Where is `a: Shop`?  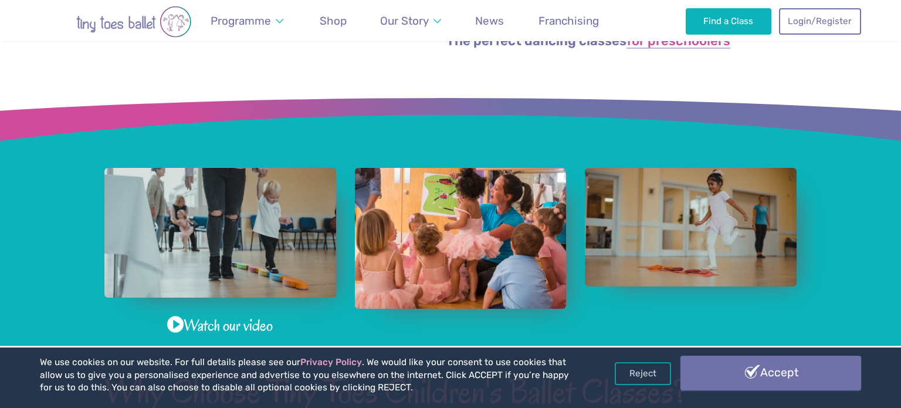
a: Shop is located at coordinates (333, 21).